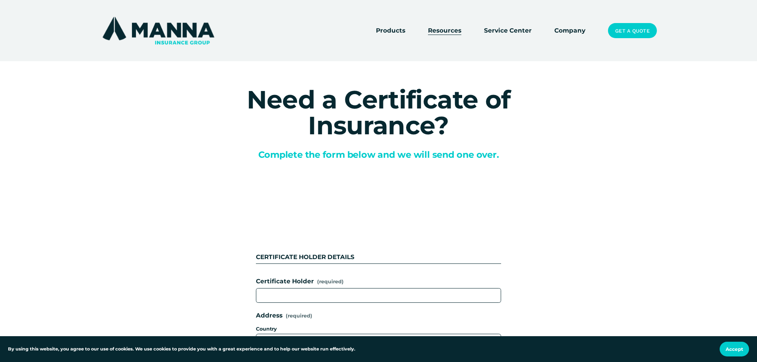 The height and width of the screenshot is (362, 757). Describe the element at coordinates (181, 349) in the screenshot. I see `p: By using this website, you agree to our use of cookies. We use cookies to provide you with a grea...` at that location.